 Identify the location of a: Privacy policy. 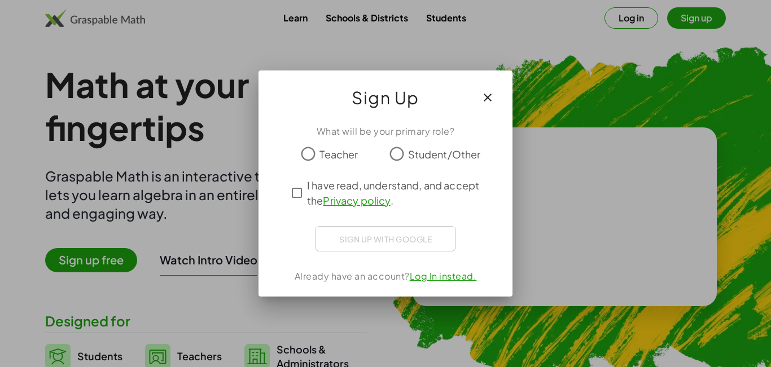
(356, 200).